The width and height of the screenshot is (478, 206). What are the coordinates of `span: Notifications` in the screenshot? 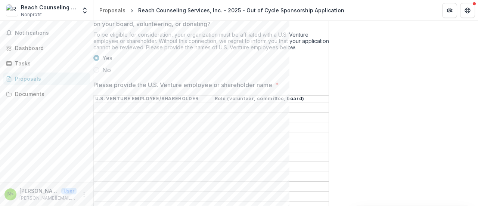 It's located at (51, 33).